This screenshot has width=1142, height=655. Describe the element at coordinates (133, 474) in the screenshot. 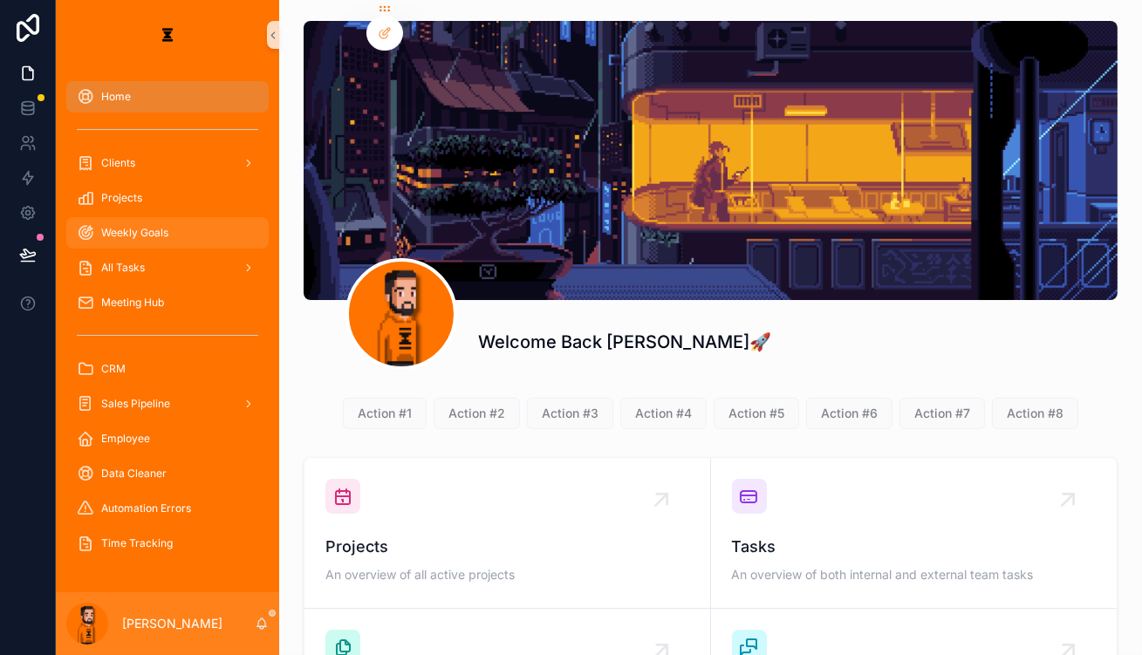

I see `span: Data Cleaner` at that location.